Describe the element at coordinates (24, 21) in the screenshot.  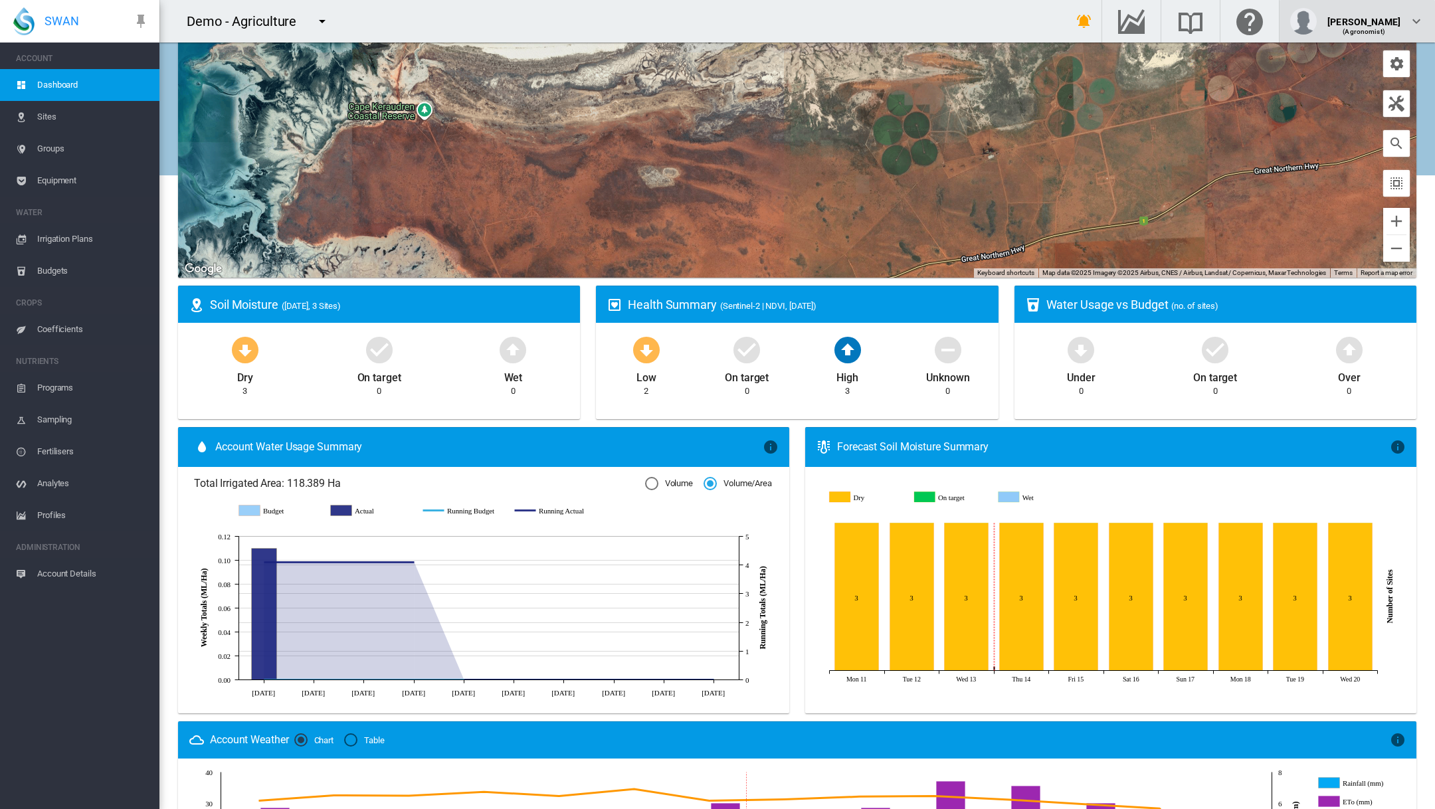
I see `img: SWAN-Landscape-Logo-Colour-drop.png` at that location.